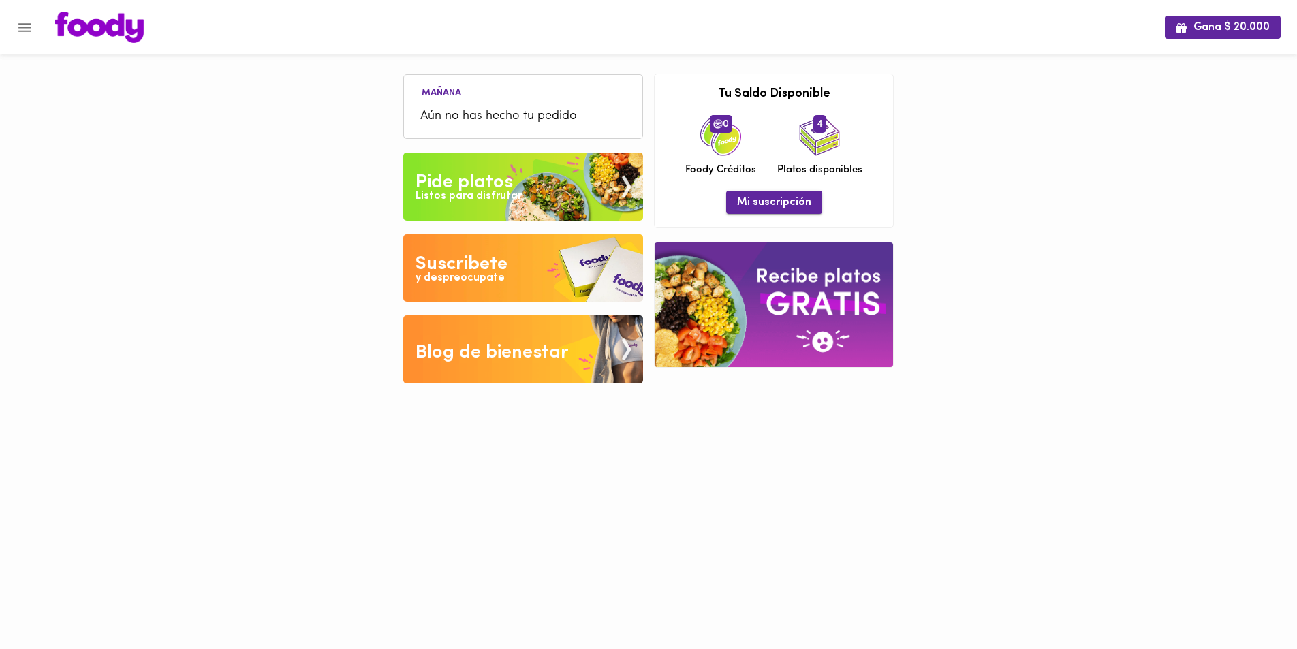 This screenshot has height=649, width=1297. What do you see at coordinates (774, 202) in the screenshot?
I see `button: Mi suscripción` at bounding box center [774, 202].